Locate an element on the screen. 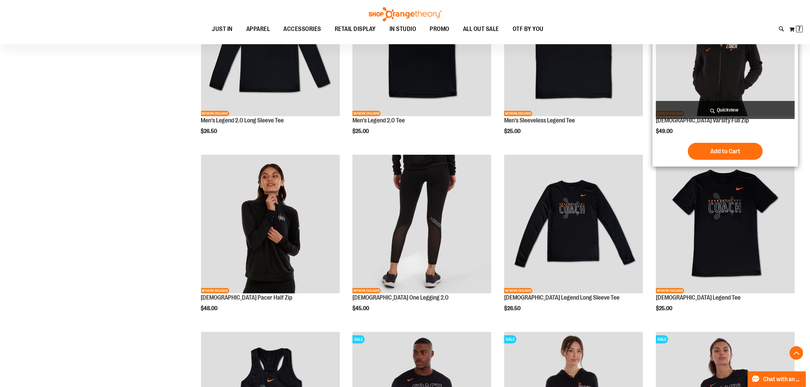  span: Quickview is located at coordinates (725, 110).